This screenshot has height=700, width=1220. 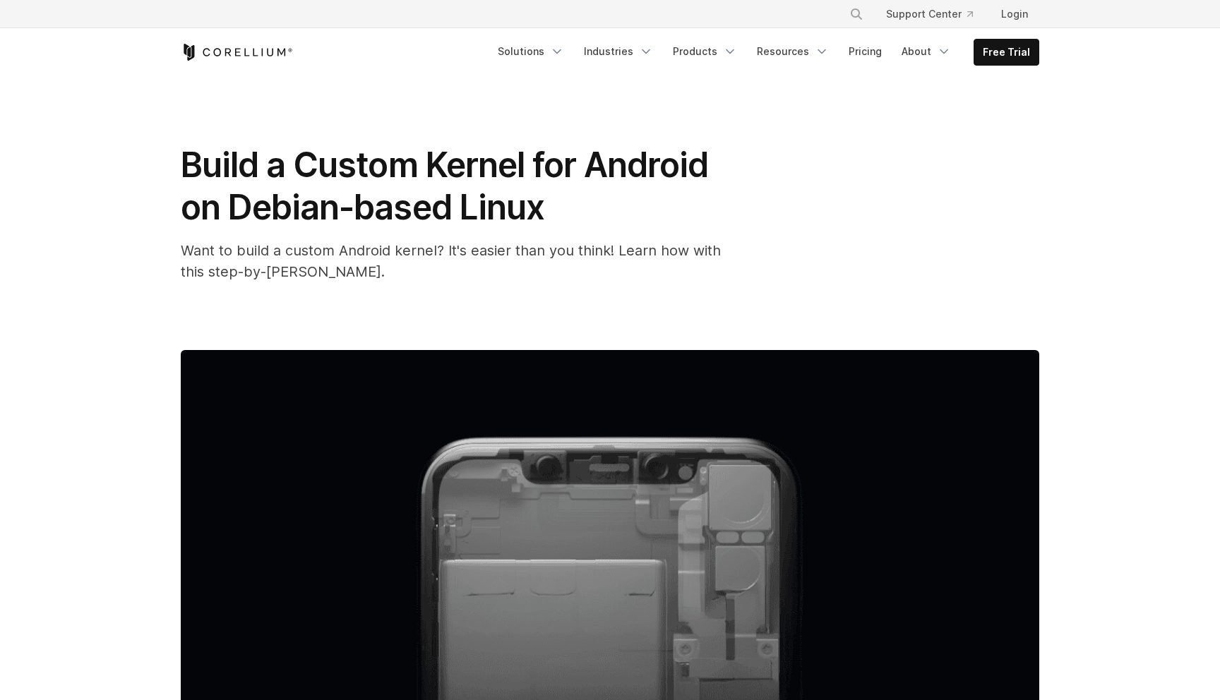 What do you see at coordinates (236, 52) in the screenshot?
I see `a: Corellium Home` at bounding box center [236, 52].